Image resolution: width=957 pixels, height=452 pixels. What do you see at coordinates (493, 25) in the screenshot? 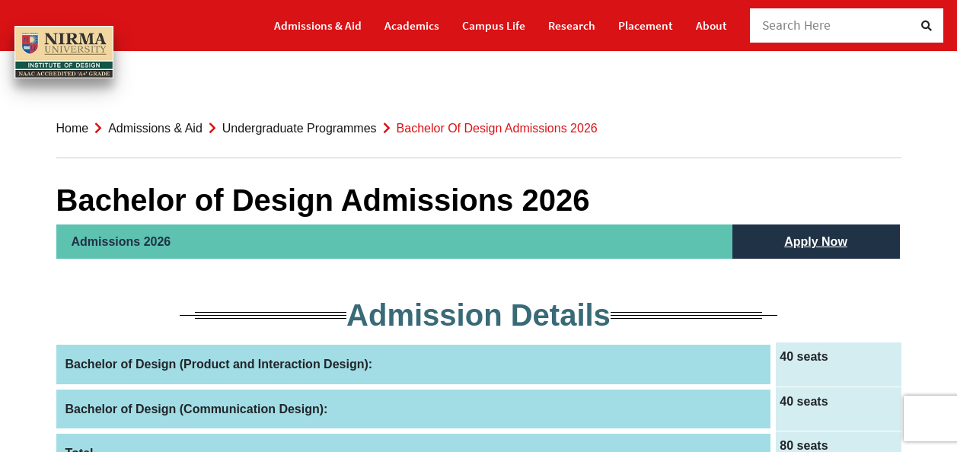
I see `a: Campus Life` at bounding box center [493, 25].